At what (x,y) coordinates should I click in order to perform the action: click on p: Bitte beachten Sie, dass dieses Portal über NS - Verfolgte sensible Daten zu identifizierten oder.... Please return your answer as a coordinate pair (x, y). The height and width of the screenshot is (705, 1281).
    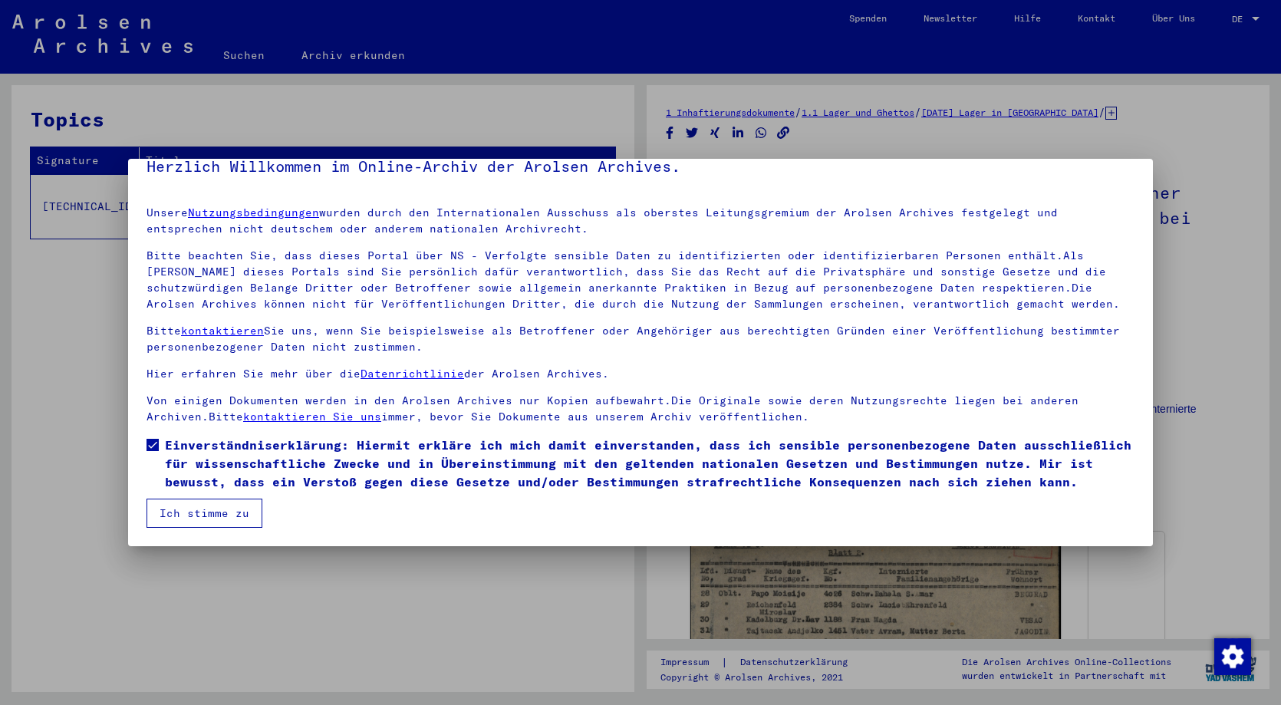
    Looking at the image, I should click on (641, 280).